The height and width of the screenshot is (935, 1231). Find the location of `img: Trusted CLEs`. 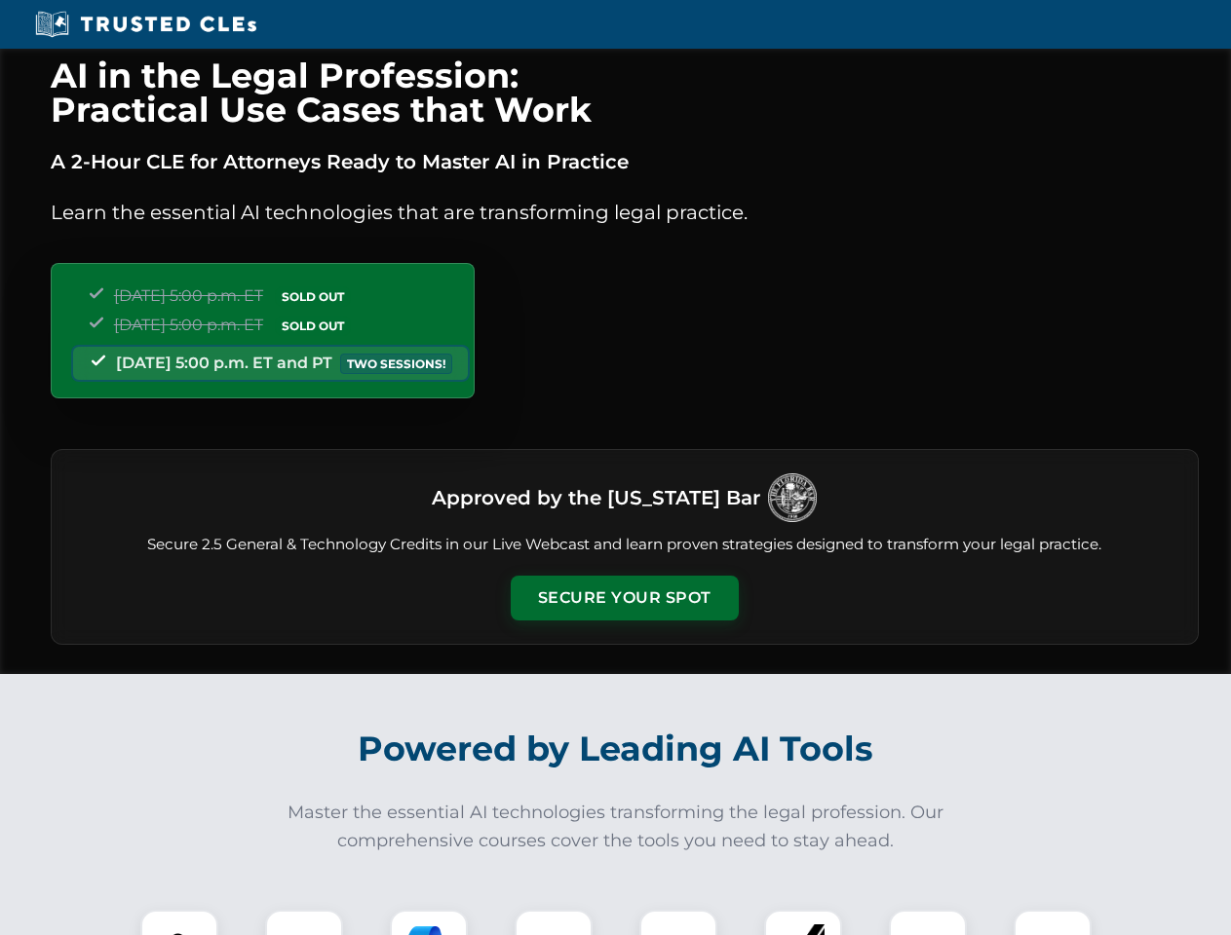

img: Trusted CLEs is located at coordinates (145, 24).